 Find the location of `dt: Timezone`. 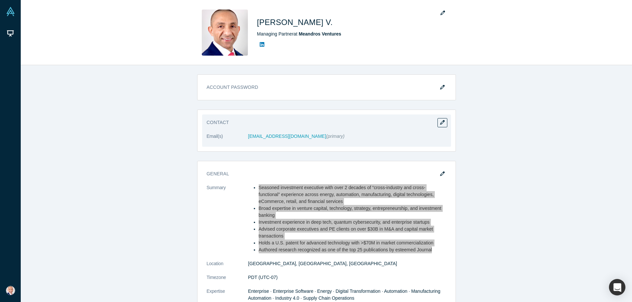

dt: Timezone is located at coordinates (227, 281).